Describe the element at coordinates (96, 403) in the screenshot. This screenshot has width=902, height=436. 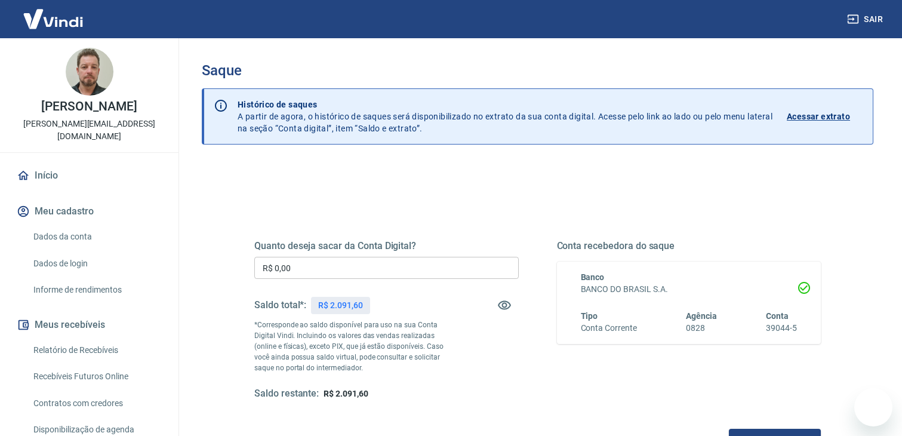
I see `a: Contratos com credores` at that location.